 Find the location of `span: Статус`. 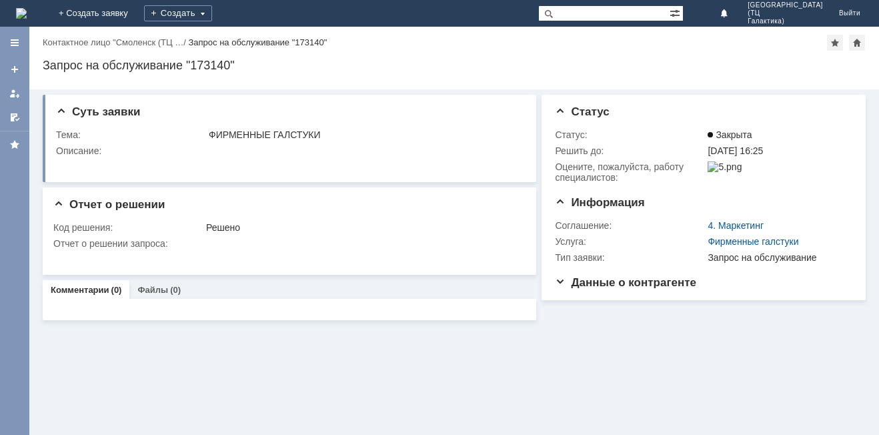

span: Статус is located at coordinates (582, 111).